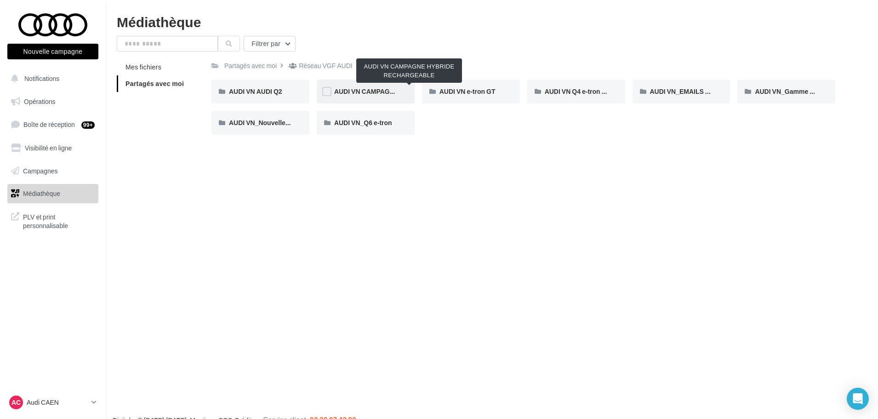 The height and width of the screenshot is (419, 878). What do you see at coordinates (53, 102) in the screenshot?
I see `a: Opérations` at bounding box center [53, 102].